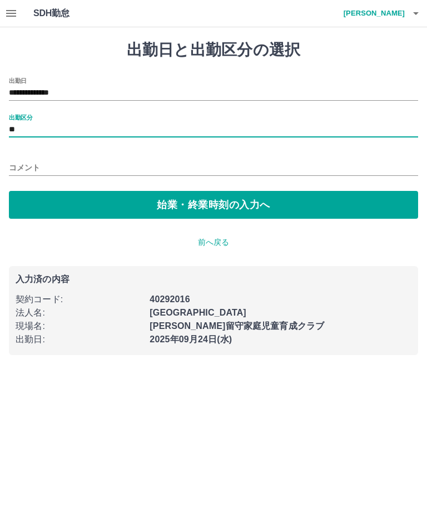 This screenshot has width=427, height=531. I want to click on p: 現場名 :, so click(79, 326).